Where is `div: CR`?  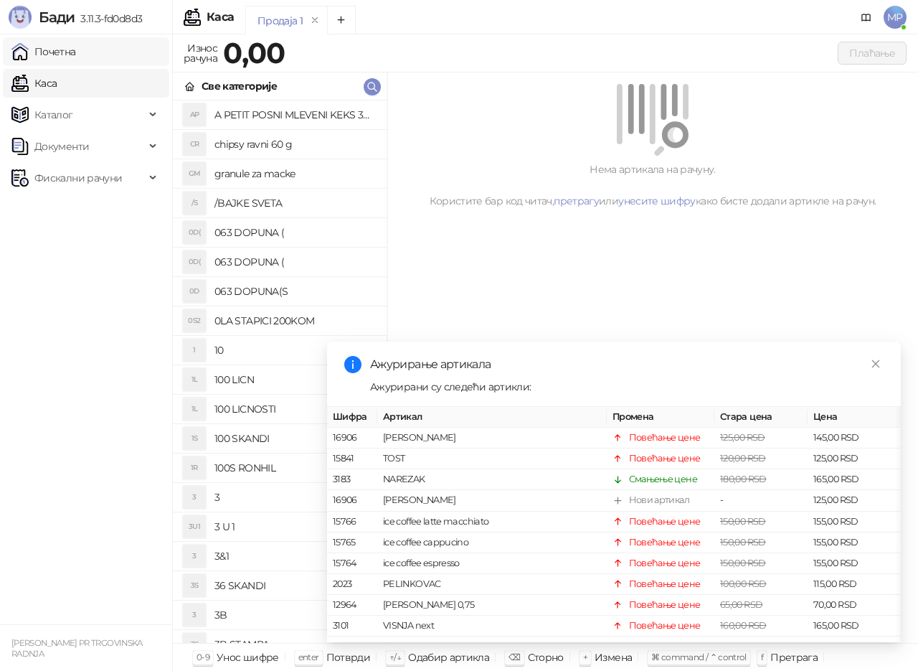
div: CR is located at coordinates (194, 144).